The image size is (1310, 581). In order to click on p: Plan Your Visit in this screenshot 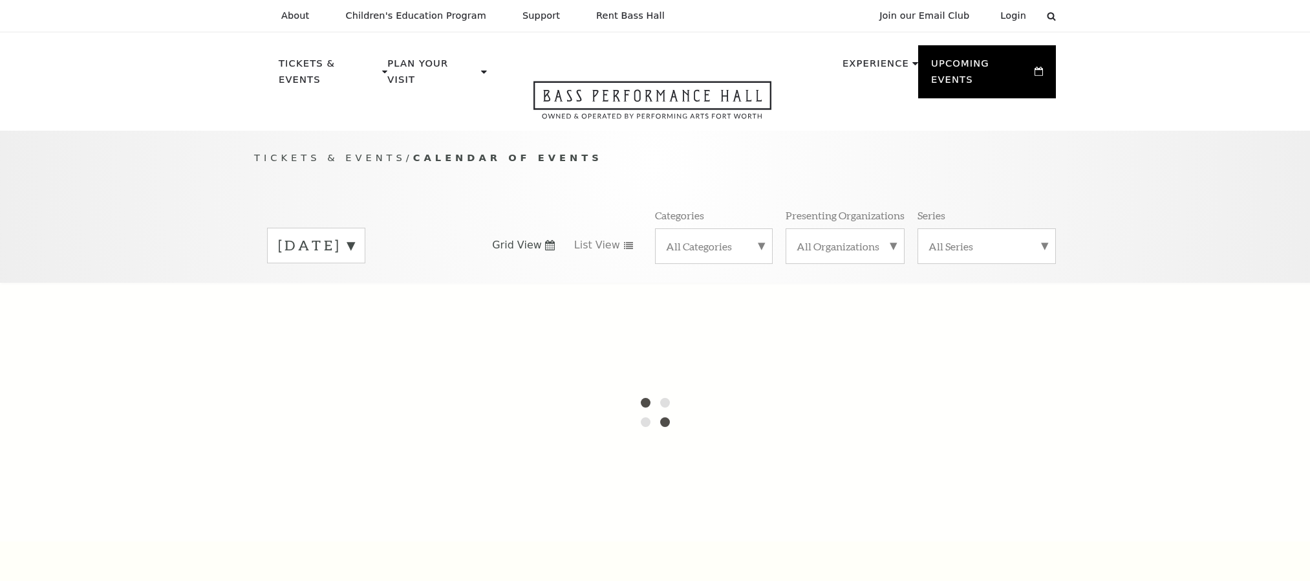, I will do `click(433, 75)`.